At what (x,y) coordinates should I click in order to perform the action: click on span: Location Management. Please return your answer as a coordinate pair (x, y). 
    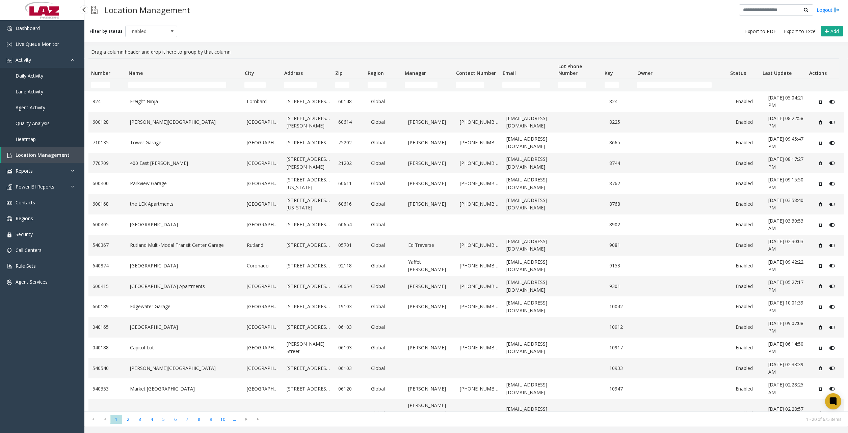
    Looking at the image, I should click on (43, 155).